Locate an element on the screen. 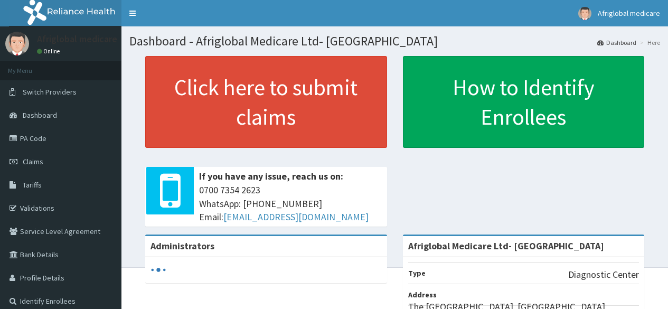  span: Dashboard is located at coordinates (40, 115).